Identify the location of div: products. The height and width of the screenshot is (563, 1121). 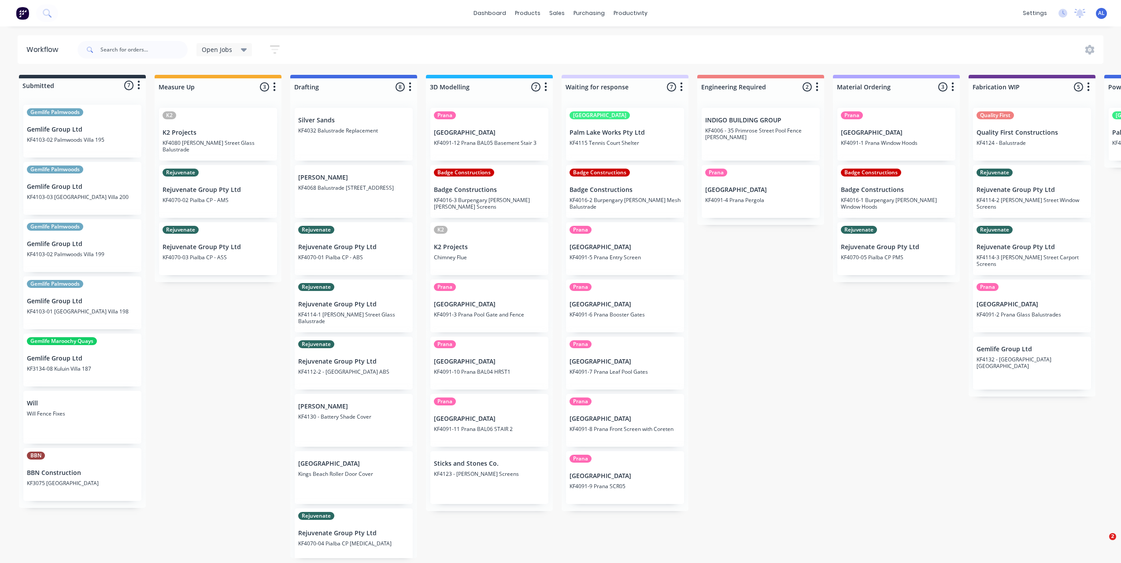
(528, 13).